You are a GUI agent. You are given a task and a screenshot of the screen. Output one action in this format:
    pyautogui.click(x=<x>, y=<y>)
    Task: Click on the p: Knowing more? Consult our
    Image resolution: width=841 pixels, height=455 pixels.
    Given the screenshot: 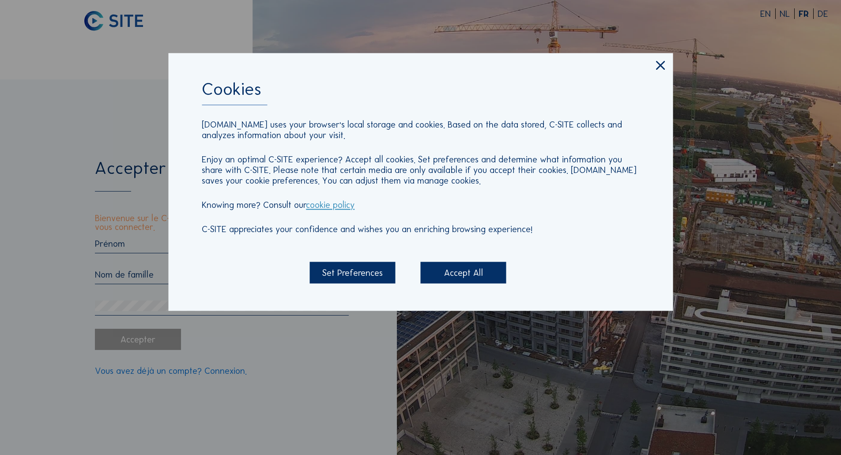 What is the action you would take?
    pyautogui.click(x=420, y=205)
    